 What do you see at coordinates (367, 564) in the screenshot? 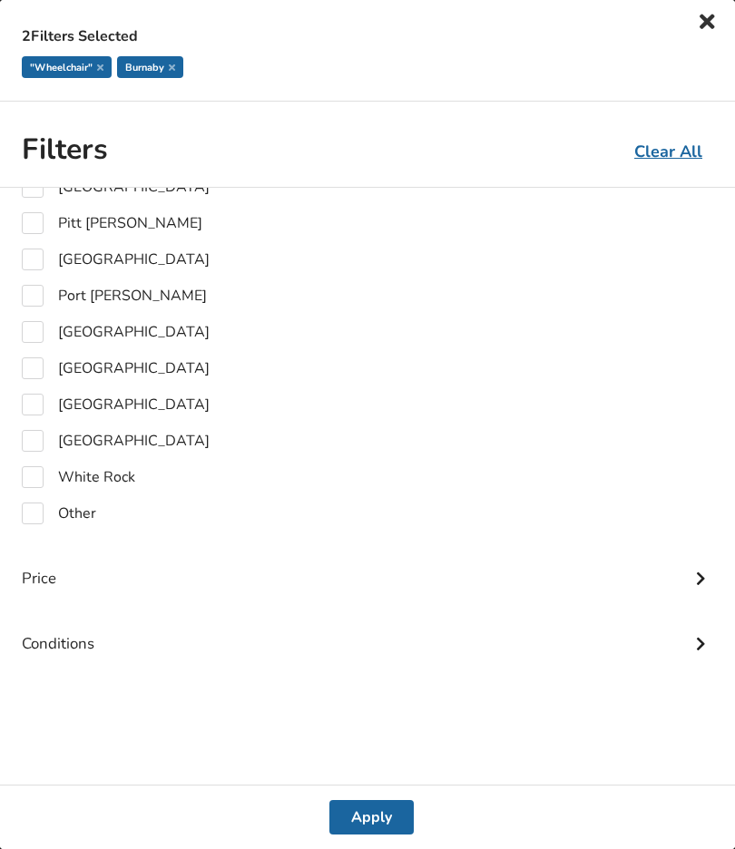
I see `div: Price` at bounding box center [367, 564].